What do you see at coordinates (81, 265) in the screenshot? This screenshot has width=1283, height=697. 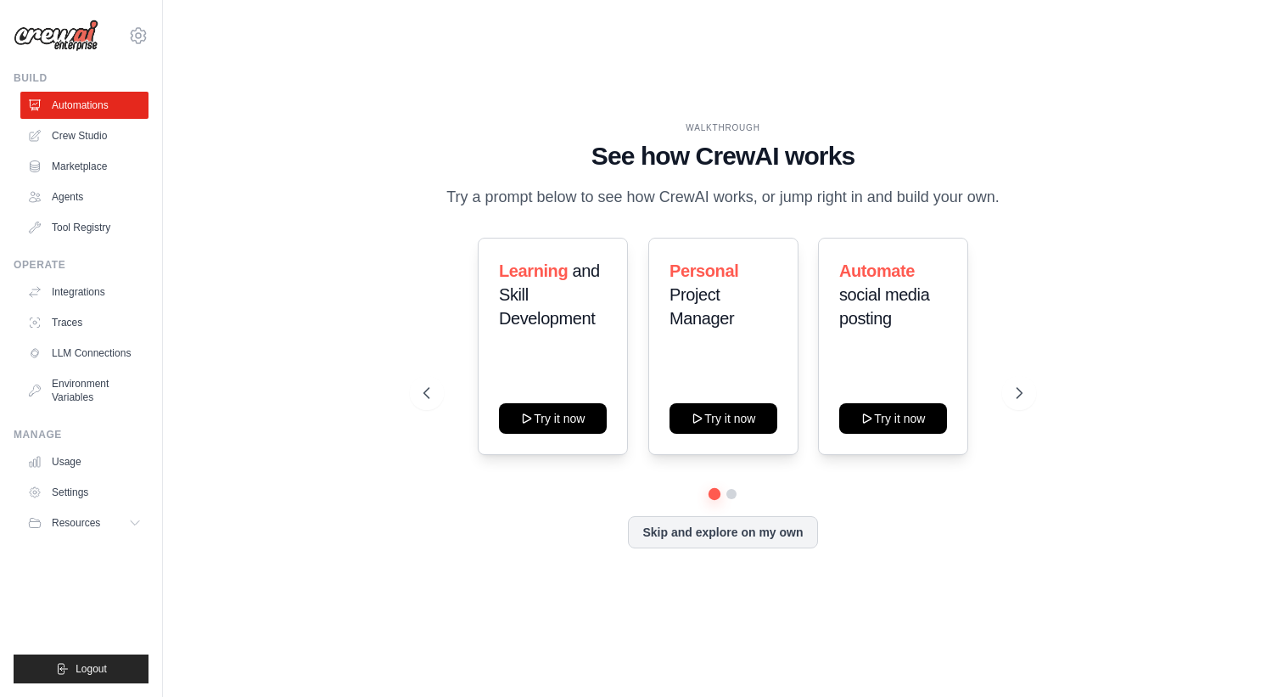 I see `div: Operate` at bounding box center [81, 265].